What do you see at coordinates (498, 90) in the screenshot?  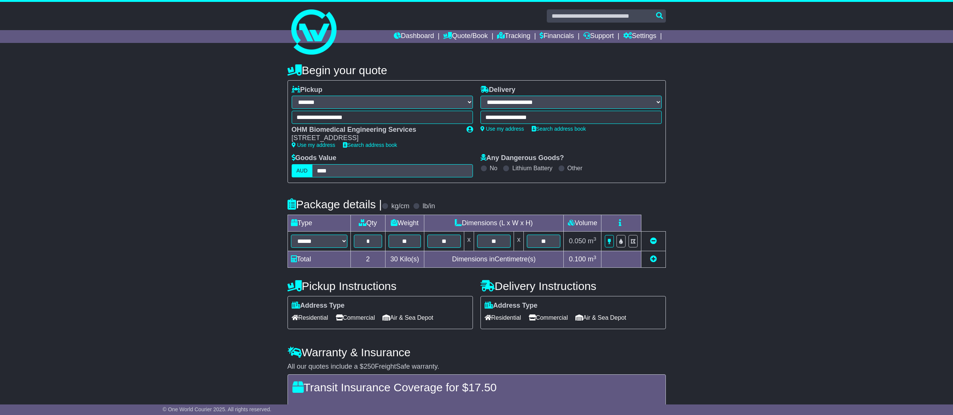 I see `label: Delivery` at bounding box center [498, 90].